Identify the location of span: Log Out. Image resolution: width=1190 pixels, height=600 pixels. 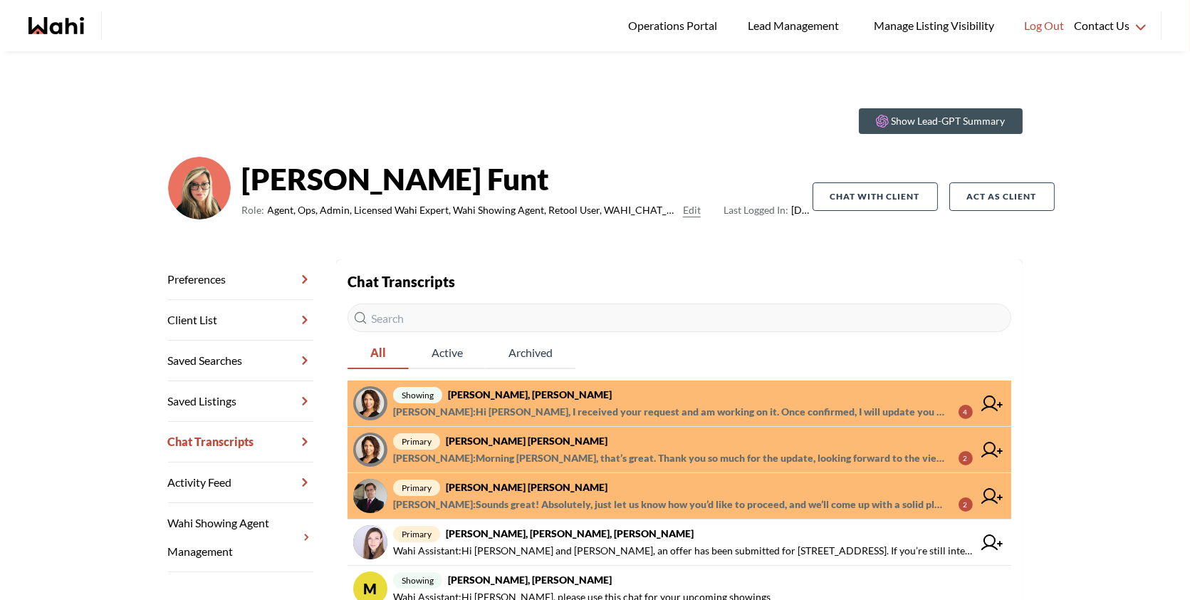
(1044, 26).